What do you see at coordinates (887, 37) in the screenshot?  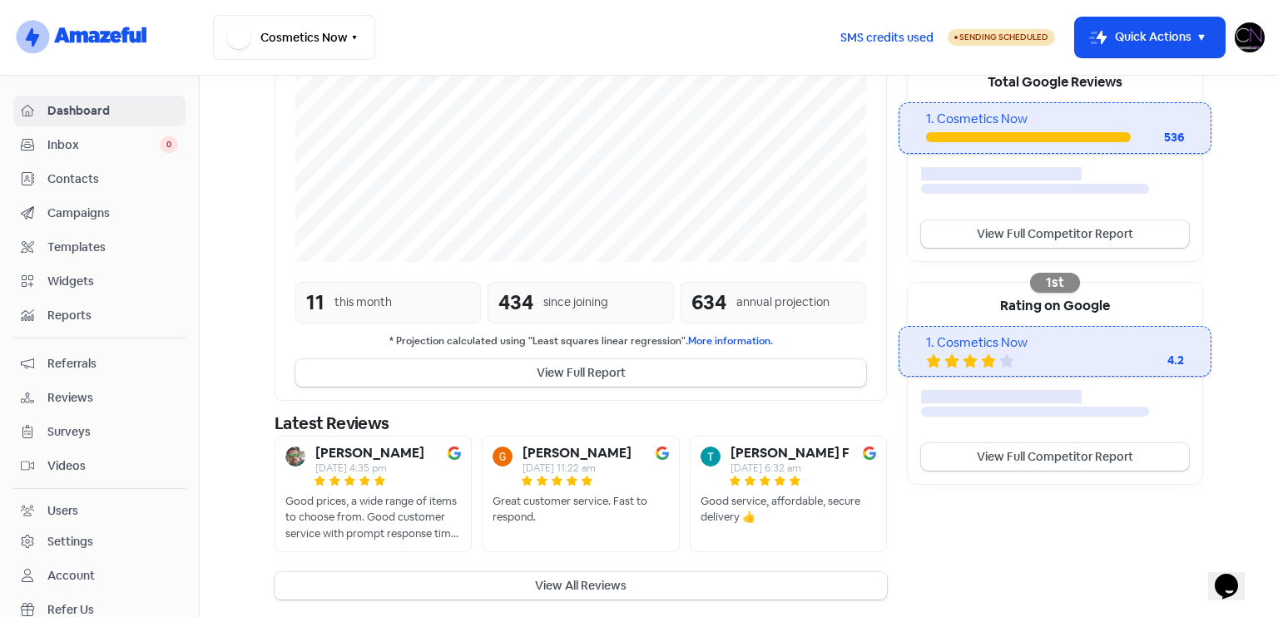 I see `span: SMS credits used` at bounding box center [887, 37].